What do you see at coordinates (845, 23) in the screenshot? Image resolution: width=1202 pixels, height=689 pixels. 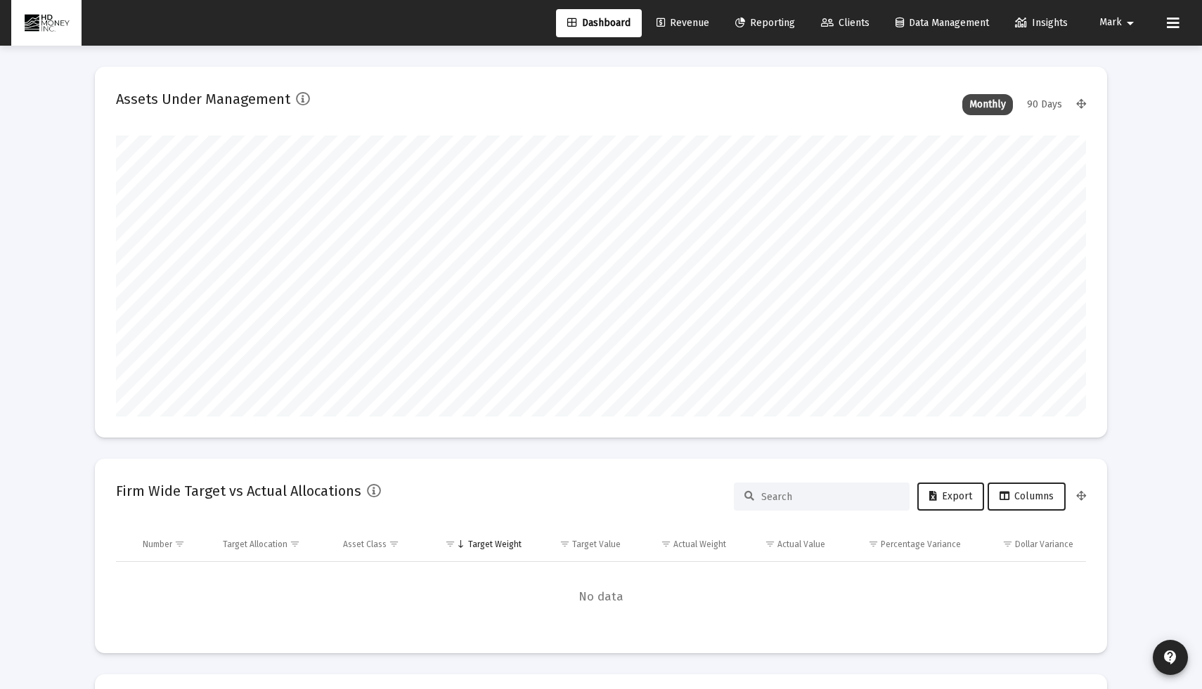 I see `a: Clients` at bounding box center [845, 23].